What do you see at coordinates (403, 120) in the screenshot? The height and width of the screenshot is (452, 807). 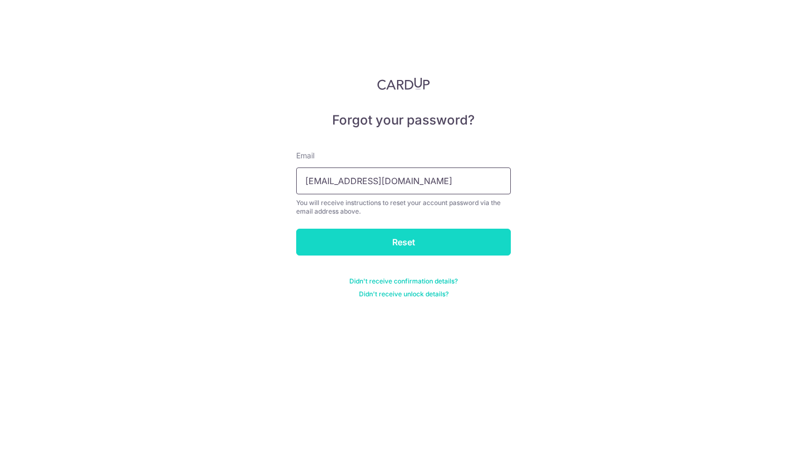 I see `h5: Forgot your password?` at bounding box center [403, 120].